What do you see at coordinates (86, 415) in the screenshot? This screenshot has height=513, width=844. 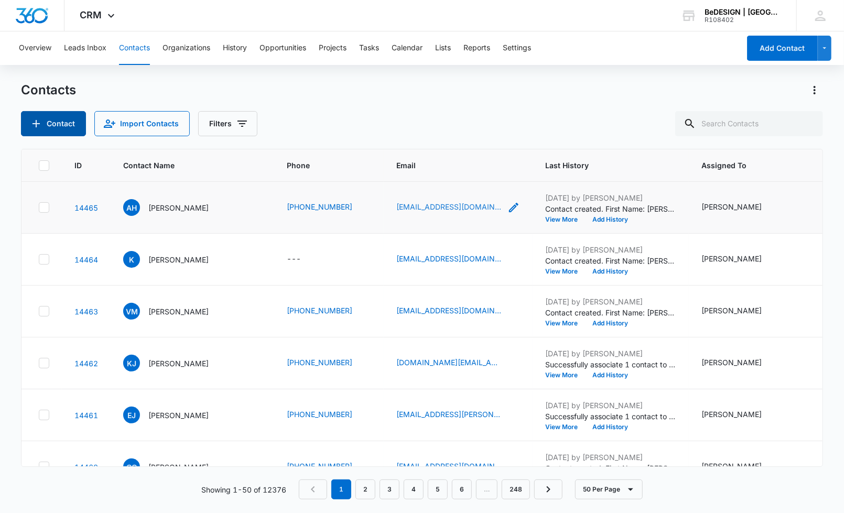 I see `a: Navigate to contact details page for Elizabeth James` at bounding box center [86, 415].